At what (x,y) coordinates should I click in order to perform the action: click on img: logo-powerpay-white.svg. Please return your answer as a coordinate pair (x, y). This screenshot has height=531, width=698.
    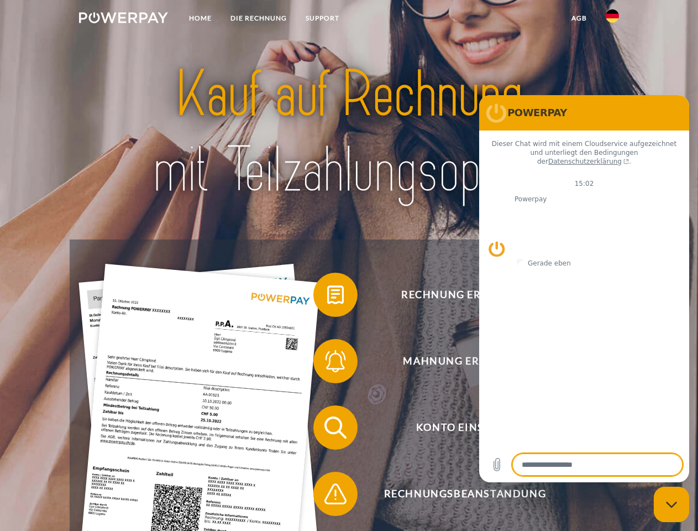
    Looking at the image, I should click on (123, 18).